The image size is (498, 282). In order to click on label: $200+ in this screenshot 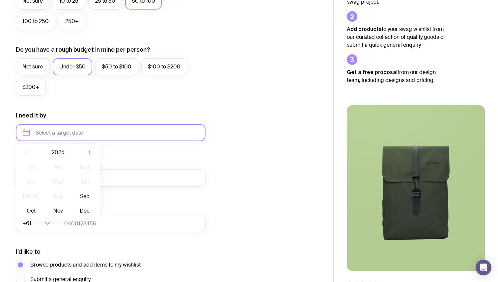, I will do `click(31, 87)`.